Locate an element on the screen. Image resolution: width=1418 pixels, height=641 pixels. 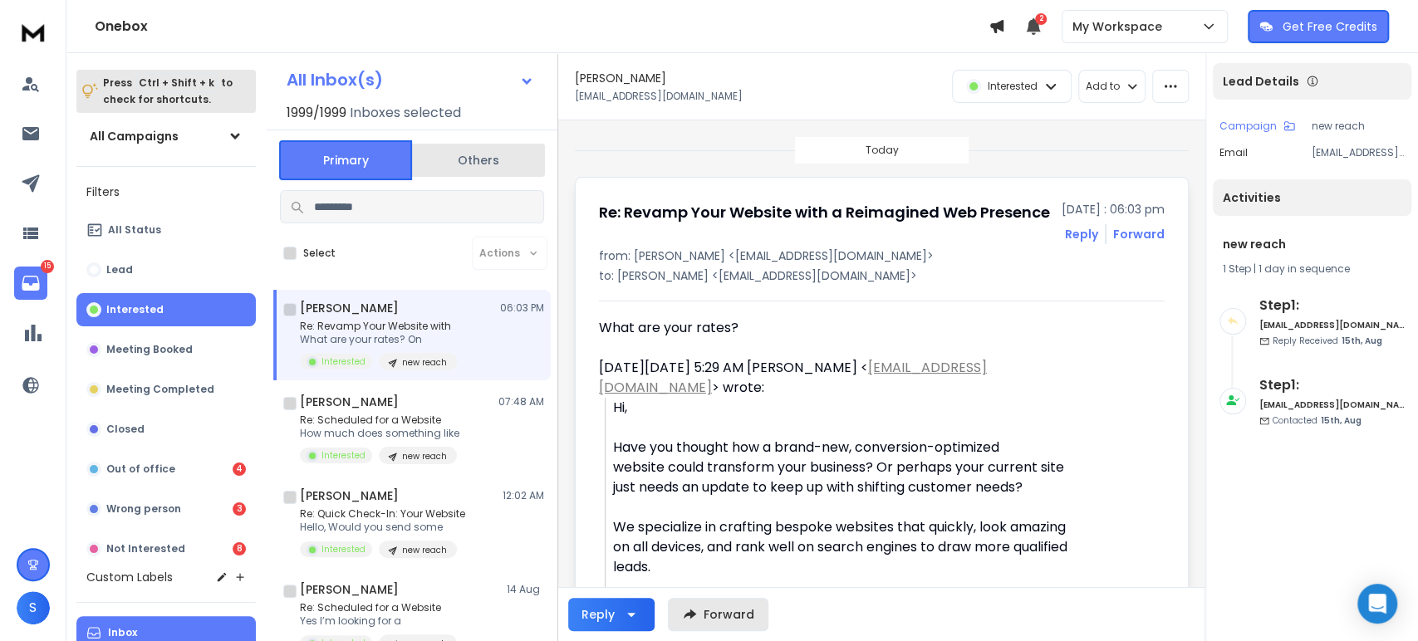
button: Wrong person3 is located at coordinates (166, 509).